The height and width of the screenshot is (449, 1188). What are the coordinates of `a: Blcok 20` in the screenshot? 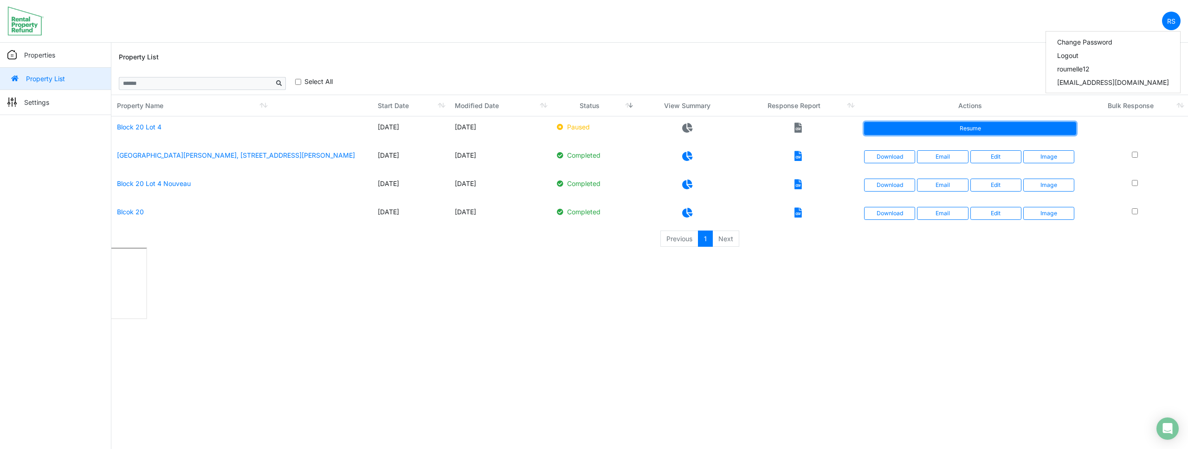 It's located at (130, 212).